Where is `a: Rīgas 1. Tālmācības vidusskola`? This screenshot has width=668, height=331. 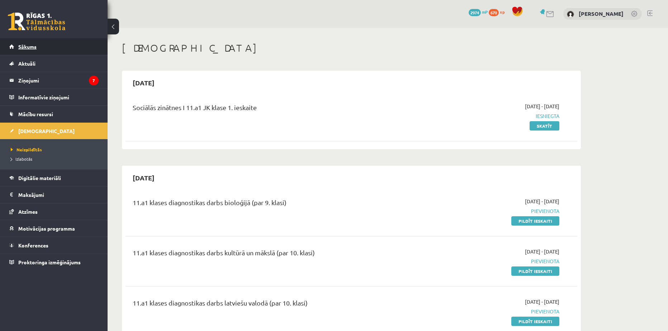 a: Rīgas 1. Tālmācības vidusskola is located at coordinates (37, 22).